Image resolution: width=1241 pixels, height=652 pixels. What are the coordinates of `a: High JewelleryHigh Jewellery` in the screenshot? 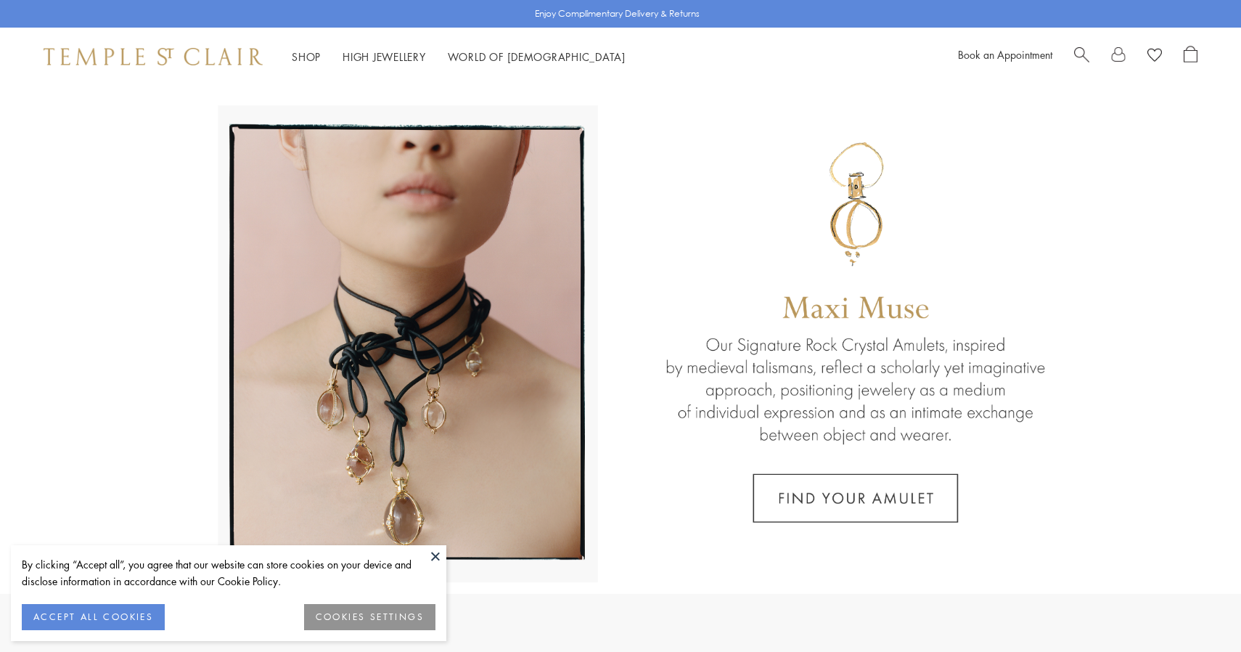 It's located at (384, 57).